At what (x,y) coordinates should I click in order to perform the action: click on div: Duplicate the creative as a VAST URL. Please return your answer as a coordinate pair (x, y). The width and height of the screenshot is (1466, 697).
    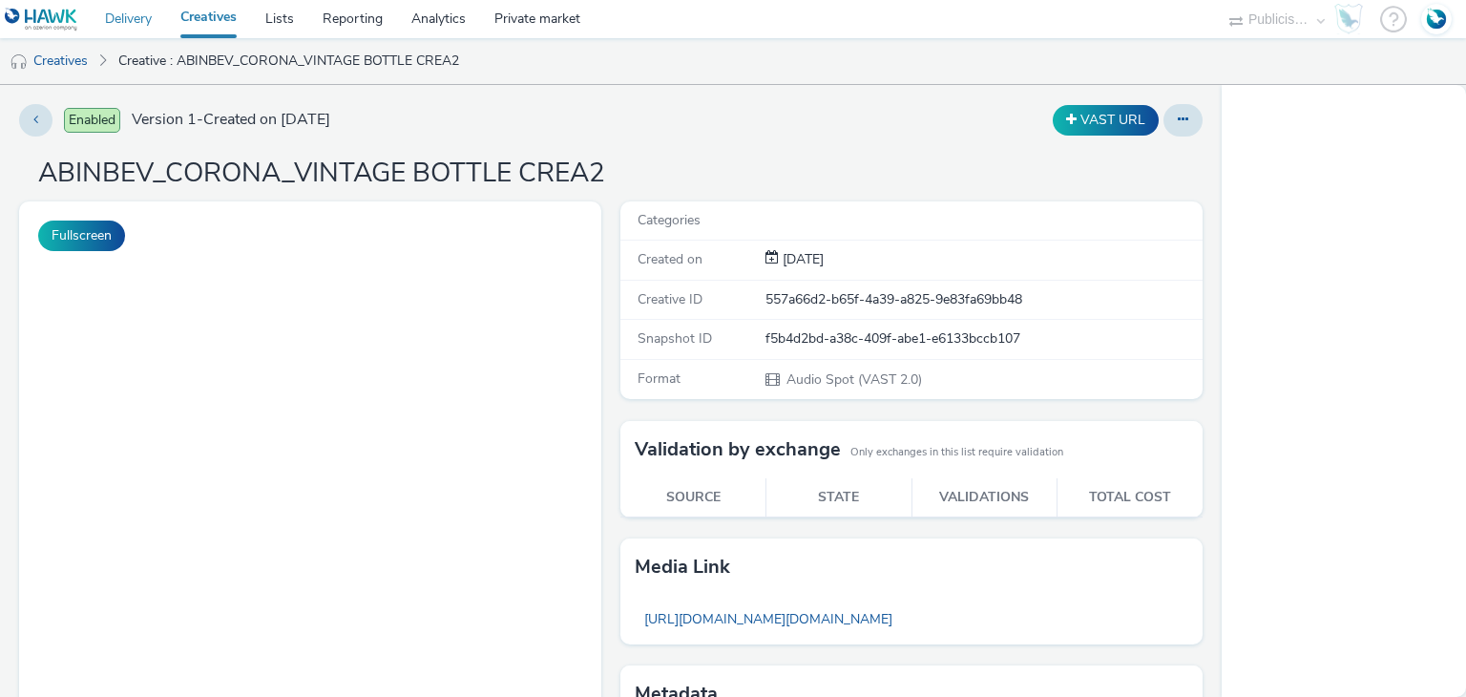
    Looking at the image, I should click on (1105, 120).